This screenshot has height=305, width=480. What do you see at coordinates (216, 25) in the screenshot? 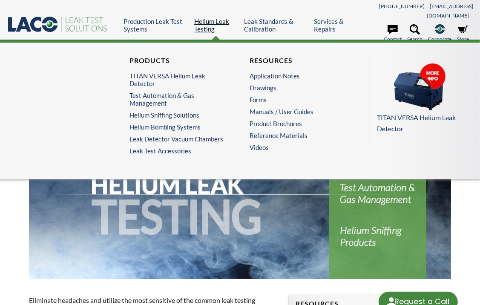
I see `a: Helium Leak Testing` at bounding box center [216, 25].